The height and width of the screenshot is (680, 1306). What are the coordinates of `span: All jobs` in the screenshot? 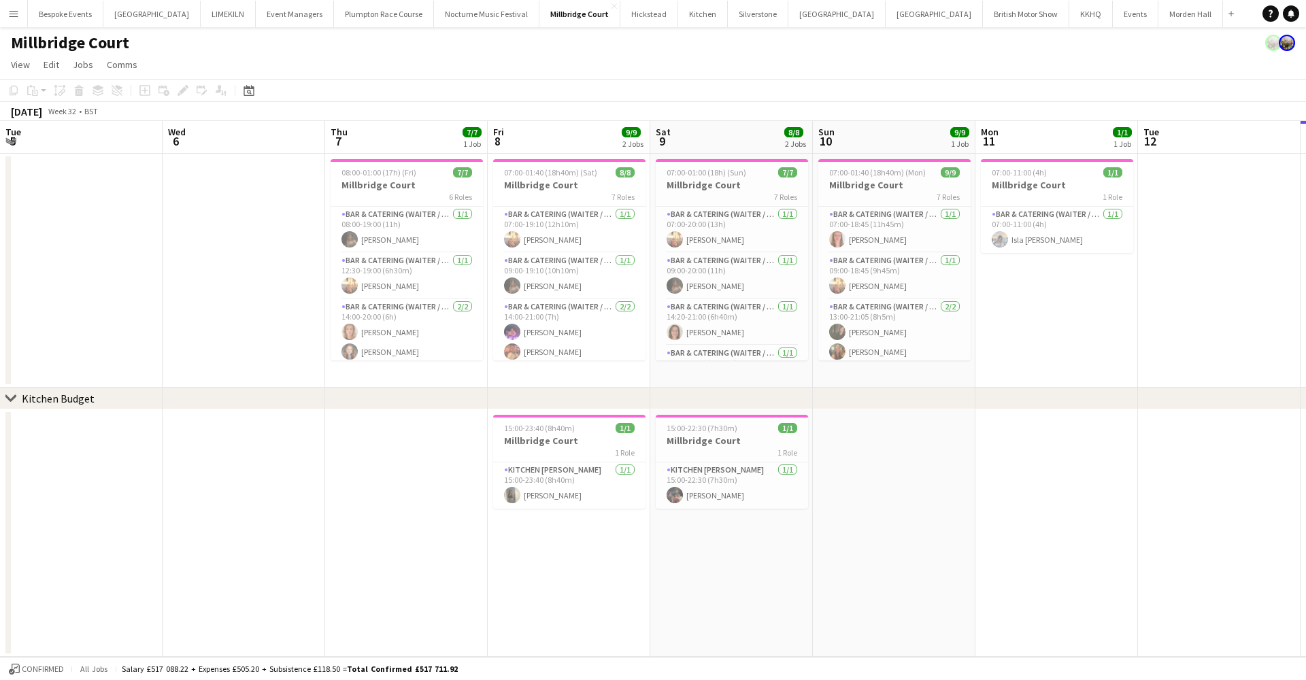 It's located at (94, 668).